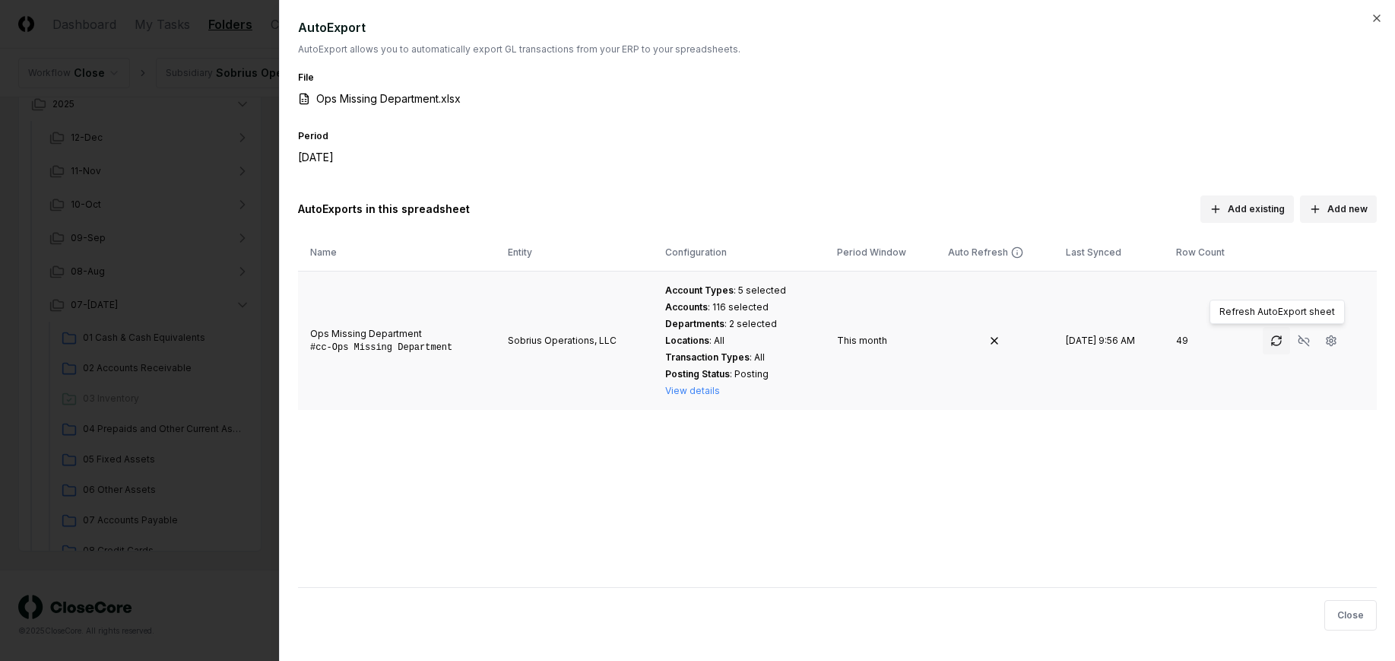 This screenshot has height=661, width=1395. Describe the element at coordinates (388, 98) in the screenshot. I see `a: Ops Missing Department.xlsx` at that location.